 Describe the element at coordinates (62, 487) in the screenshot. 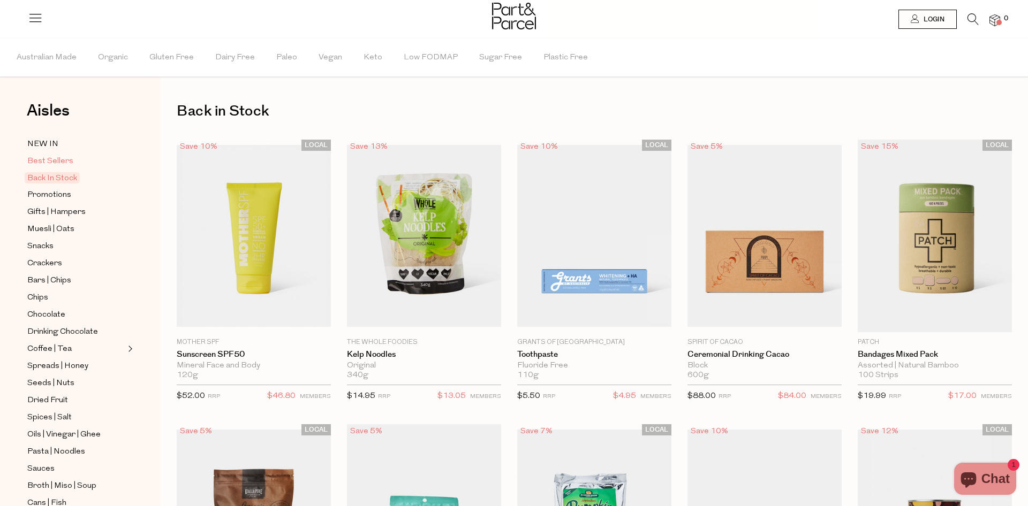

I see `span: Broth | Miso | Soup` at that location.